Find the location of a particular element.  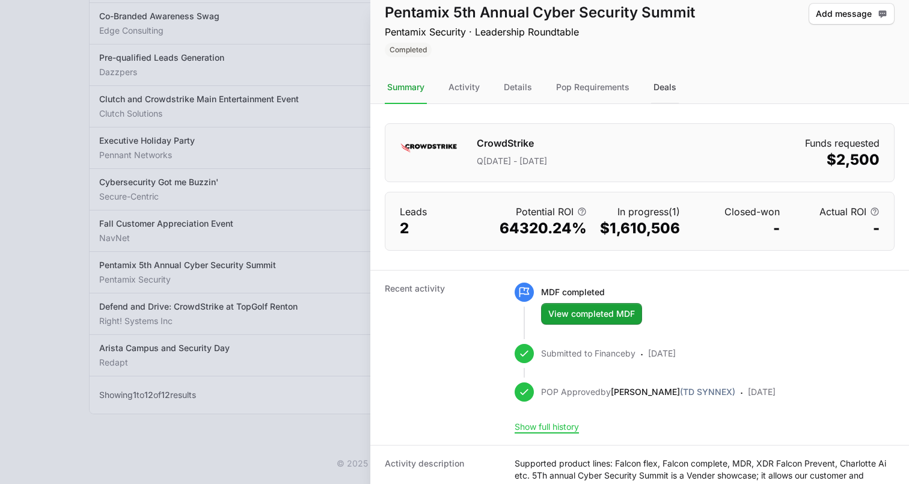

dt: Actual ROI is located at coordinates (839, 212).